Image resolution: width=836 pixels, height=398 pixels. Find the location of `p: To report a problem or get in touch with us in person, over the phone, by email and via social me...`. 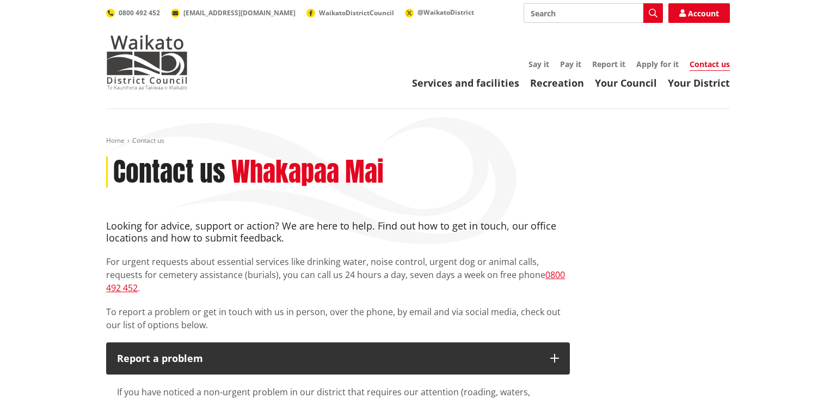

p: To report a problem or get in touch with us in person, over the phone, by email and via social me... is located at coordinates (338, 318).